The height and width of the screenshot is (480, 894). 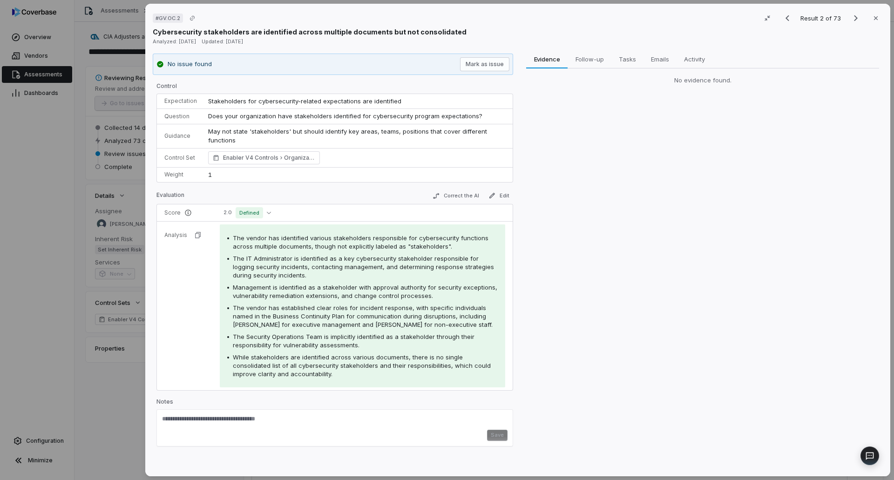 What do you see at coordinates (485, 64) in the screenshot?
I see `button: Mark as issue` at bounding box center [485, 64].